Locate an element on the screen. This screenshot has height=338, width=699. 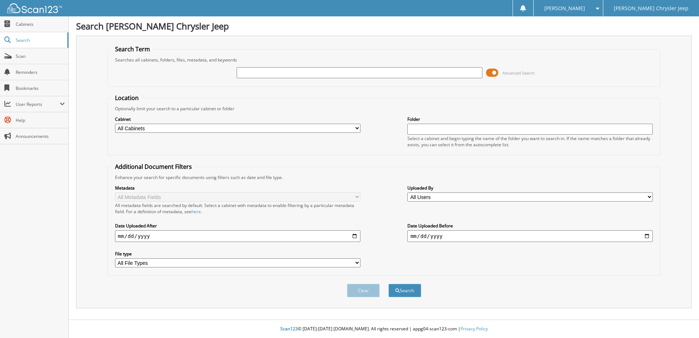
legend: Location is located at coordinates (127, 98).